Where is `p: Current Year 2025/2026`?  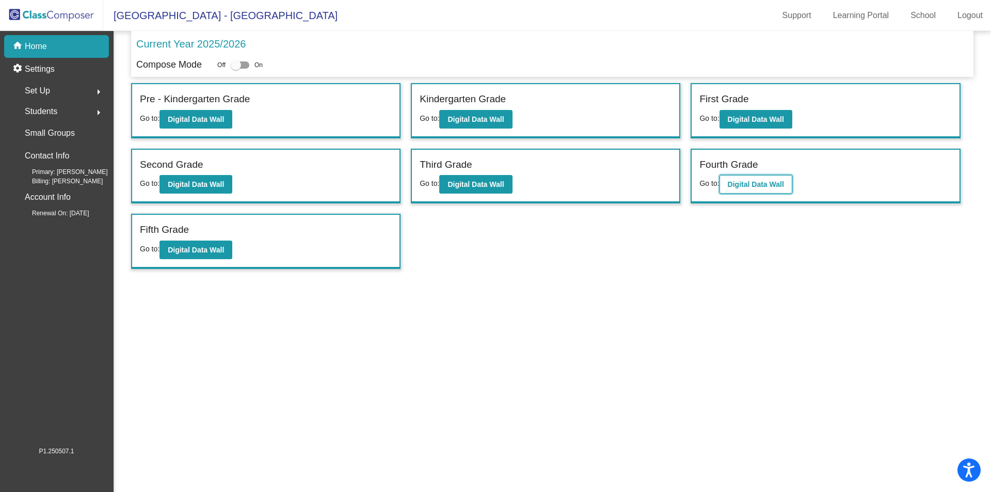 p: Current Year 2025/2026 is located at coordinates (191, 44).